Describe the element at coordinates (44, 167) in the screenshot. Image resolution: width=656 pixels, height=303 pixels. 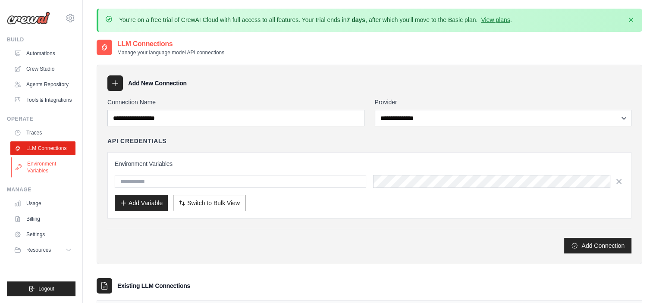
I see `a: Environment Variables` at that location.